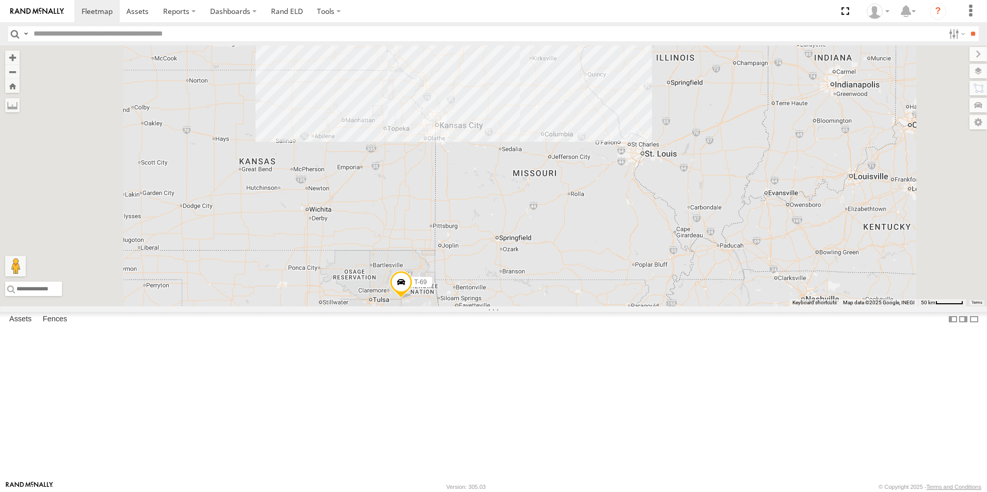 The width and height of the screenshot is (987, 492). Describe the element at coordinates (954, 487) in the screenshot. I see `a: Terms and Conditions` at that location.